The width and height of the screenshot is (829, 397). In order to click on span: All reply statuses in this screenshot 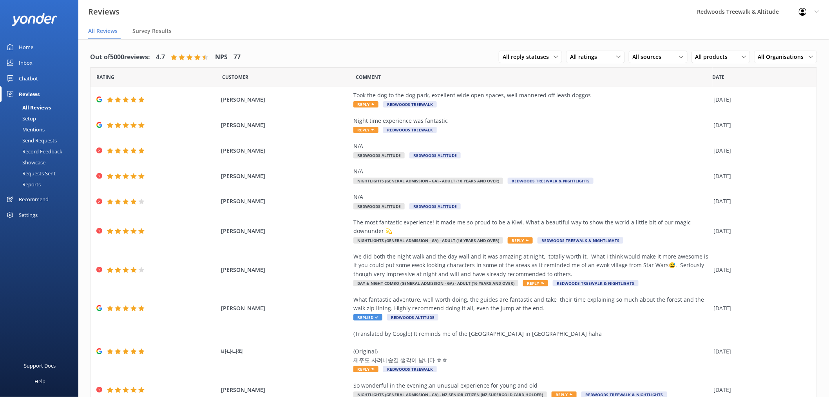, I will do `click(528, 57)`.